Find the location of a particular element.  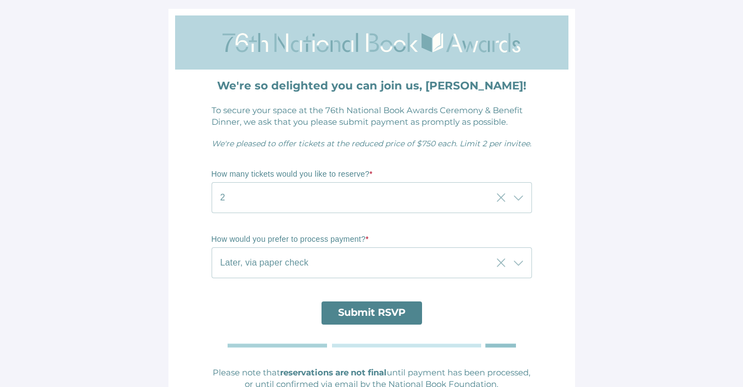

span: We're pleased to offer tickets at the reduced price of $750 each. Limit 2 per invitee. is located at coordinates (371, 144).